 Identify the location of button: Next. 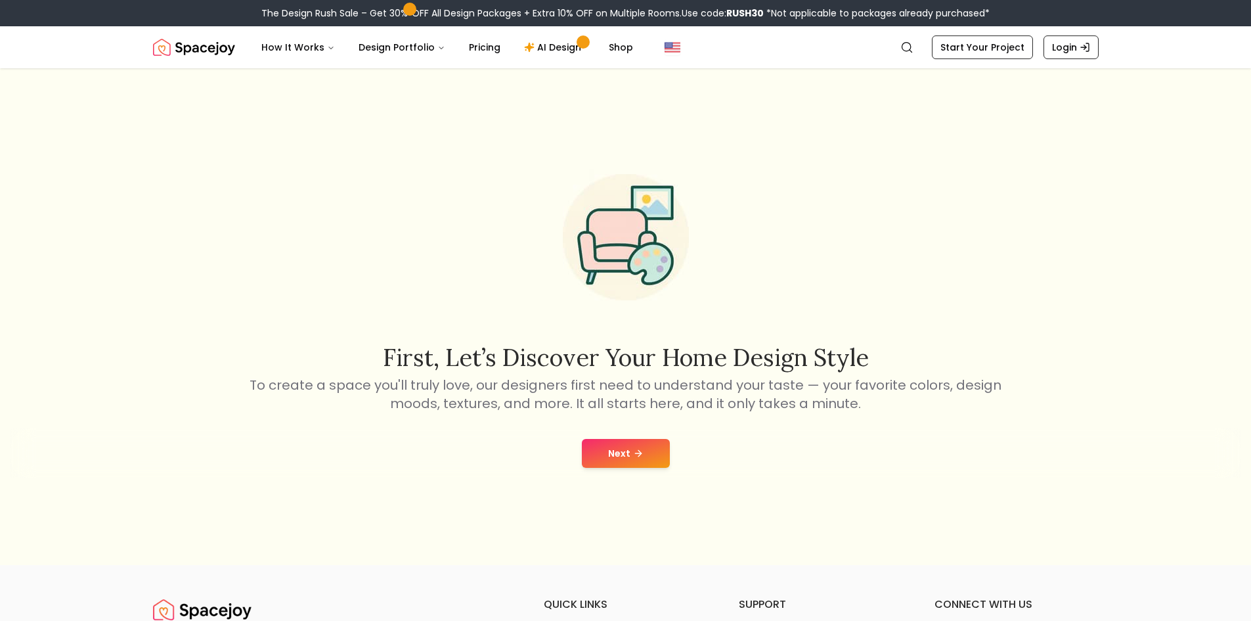
(626, 453).